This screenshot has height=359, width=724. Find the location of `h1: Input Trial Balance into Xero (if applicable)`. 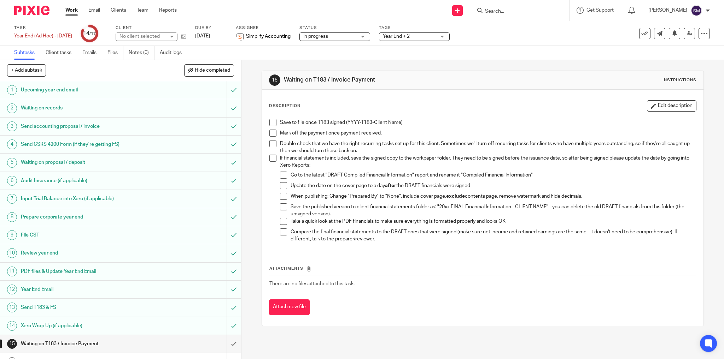

h1: Input Trial Balance into Xero (if applicable) is located at coordinates (87, 199).